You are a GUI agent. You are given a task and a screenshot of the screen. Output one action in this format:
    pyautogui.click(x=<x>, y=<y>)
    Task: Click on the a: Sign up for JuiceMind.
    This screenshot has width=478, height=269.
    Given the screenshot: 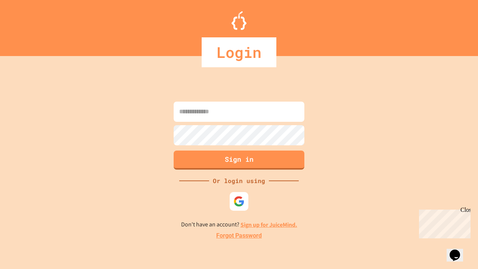 What is the action you would take?
    pyautogui.click(x=269, y=224)
    